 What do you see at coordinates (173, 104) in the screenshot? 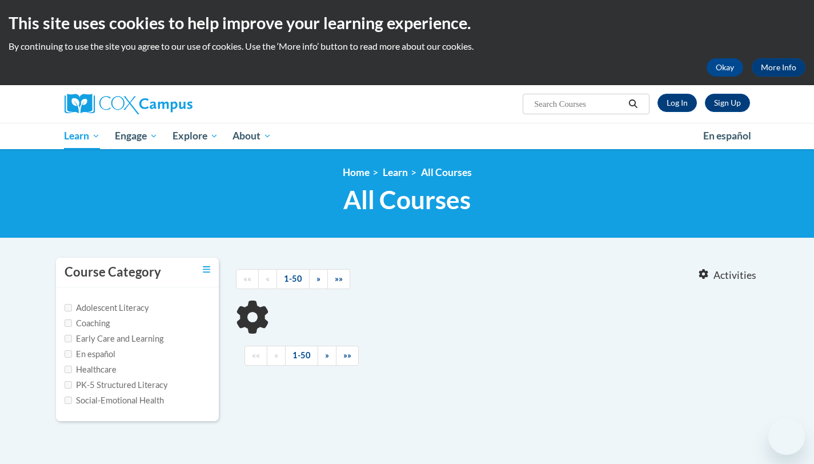
I see `a: Cox Campus` at bounding box center [173, 104].